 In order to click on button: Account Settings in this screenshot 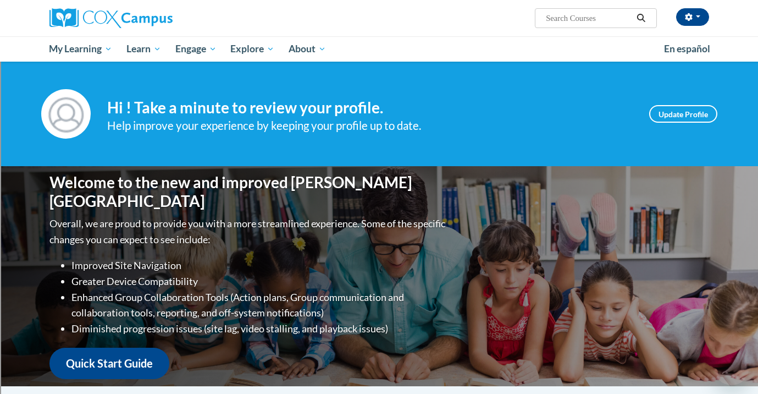, I will do `click(693, 17)`.